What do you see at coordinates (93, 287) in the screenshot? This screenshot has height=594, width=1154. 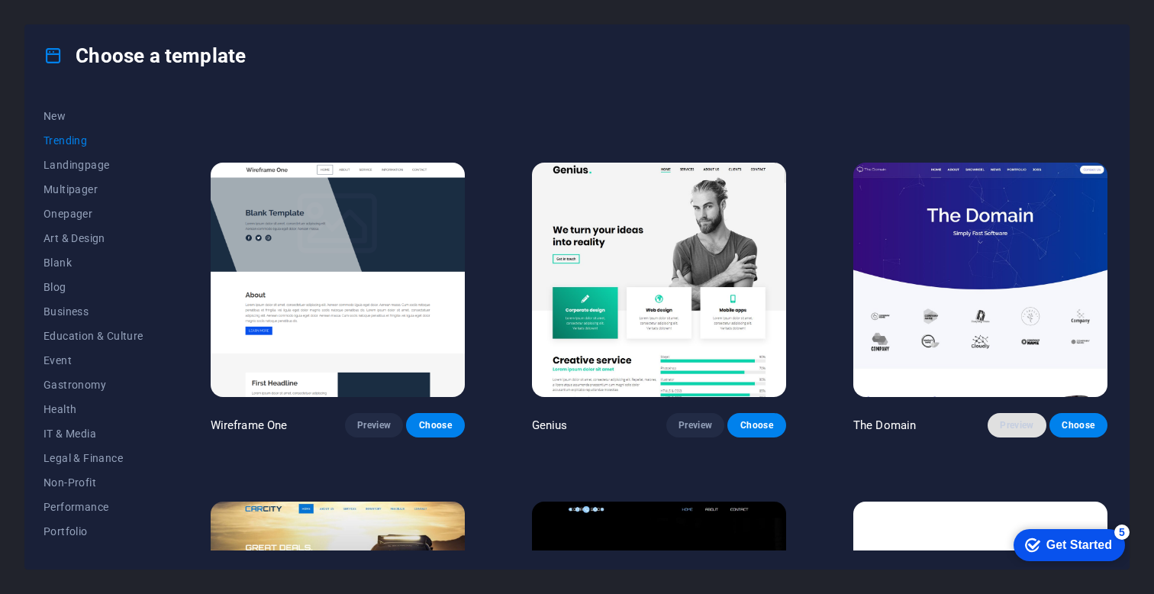 I see `span: Blog` at bounding box center [93, 287].